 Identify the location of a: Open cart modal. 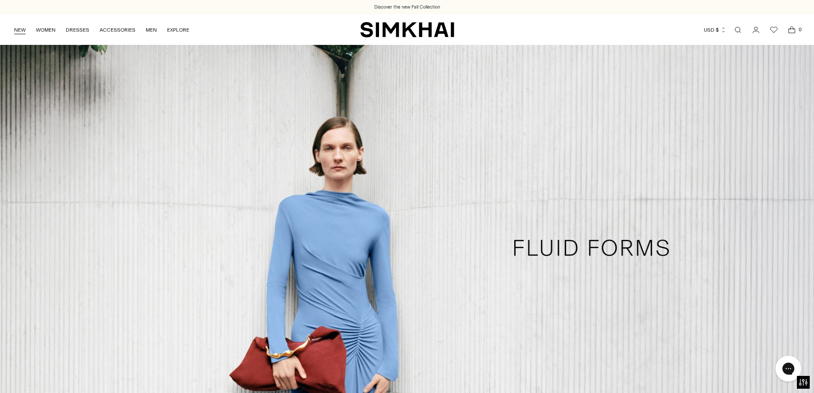
(792, 30).